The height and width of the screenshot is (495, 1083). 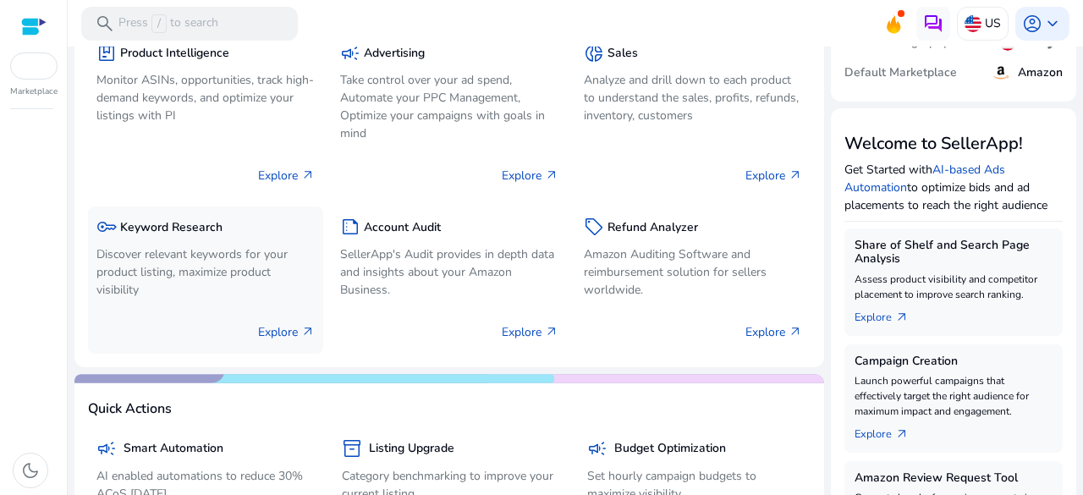 I want to click on h5: Default Marketplace, so click(x=901, y=73).